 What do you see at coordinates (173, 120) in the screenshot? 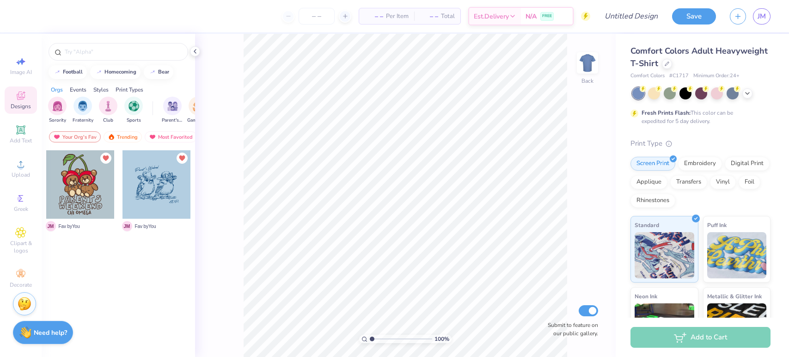
I see `span: Parent's Weekend` at bounding box center [173, 120].